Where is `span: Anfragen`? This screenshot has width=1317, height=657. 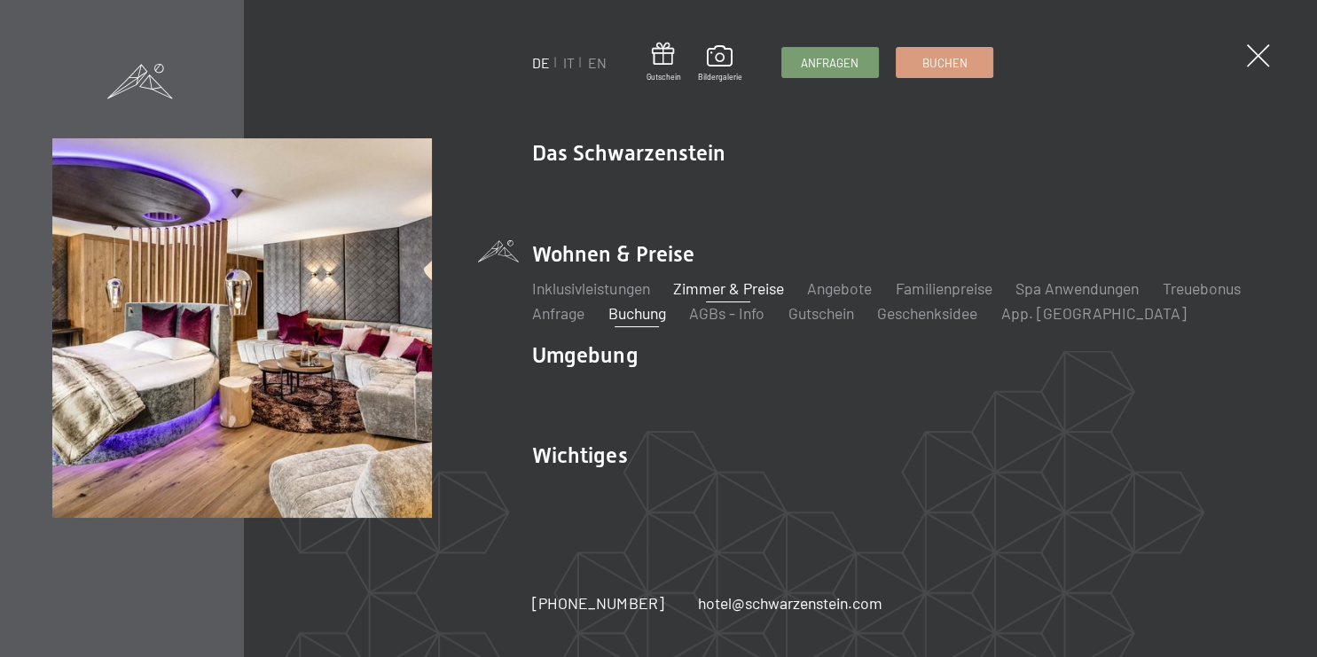
span: Anfragen is located at coordinates (829, 63).